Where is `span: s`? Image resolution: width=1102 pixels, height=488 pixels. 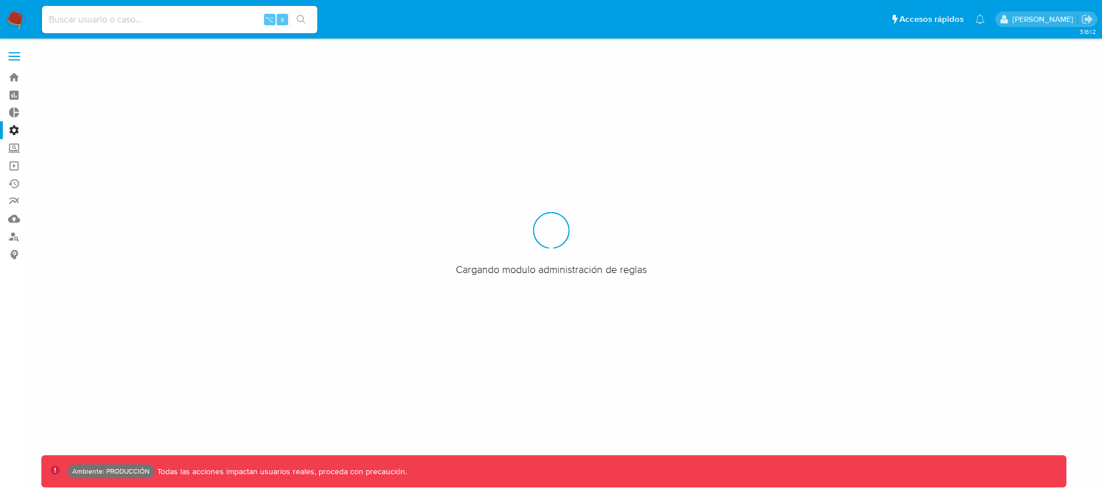
span: s is located at coordinates (283, 19).